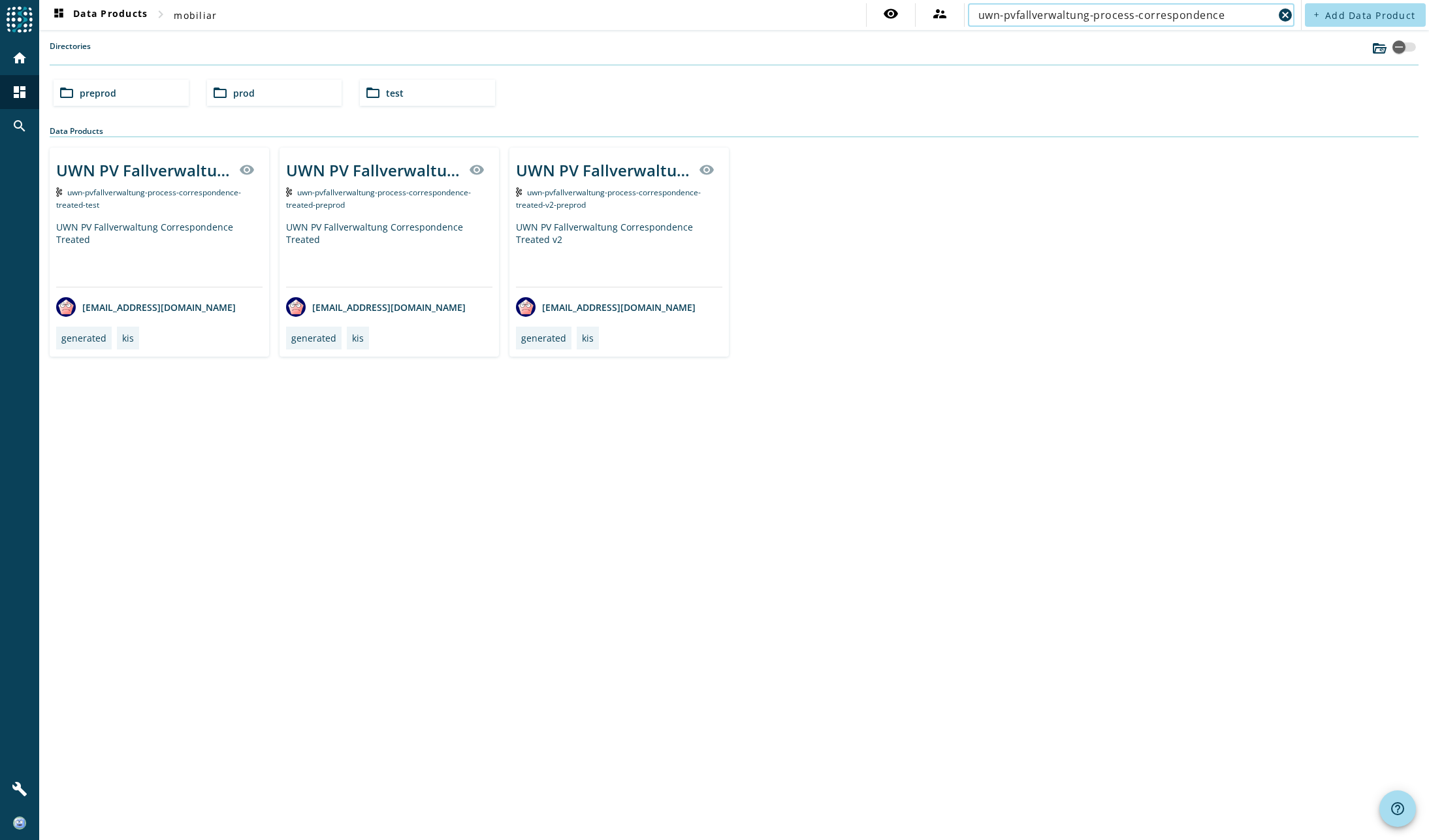  I want to click on span: test, so click(395, 92).